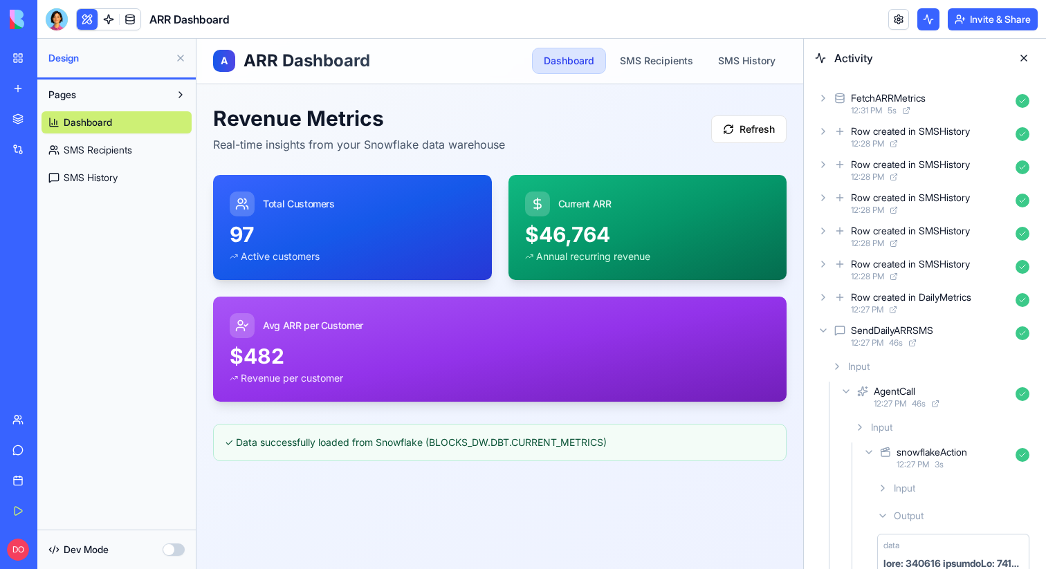 Image resolution: width=1046 pixels, height=569 pixels. Describe the element at coordinates (939, 465) in the screenshot. I see `span: 3 s` at that location.